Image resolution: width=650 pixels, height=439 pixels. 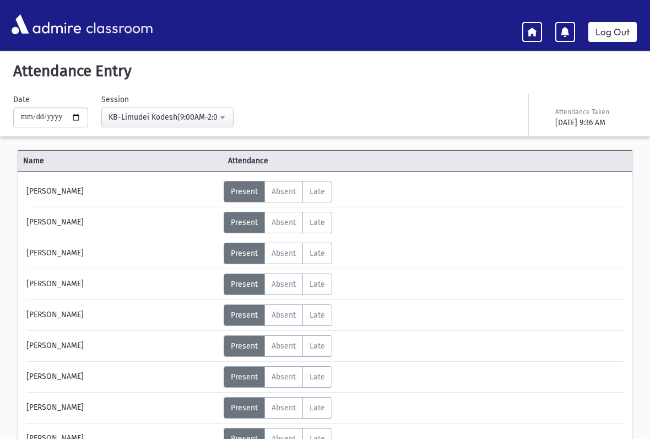 What do you see at coordinates (325, 71) in the screenshot?
I see `h5: Attendance Entry` at bounding box center [325, 71].